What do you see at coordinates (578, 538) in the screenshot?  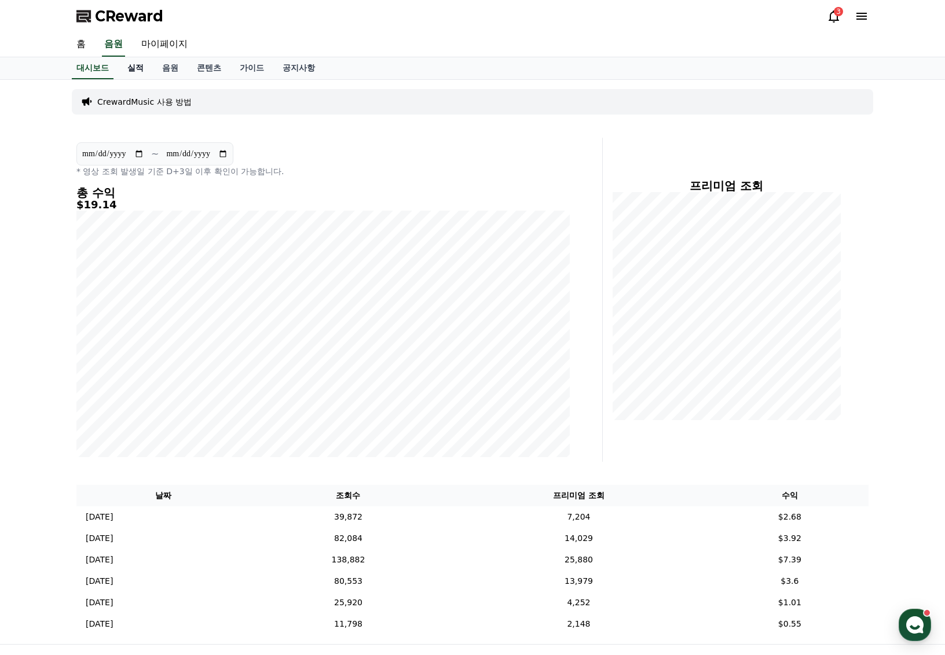 I see `td: 14,029` at bounding box center [578, 538].